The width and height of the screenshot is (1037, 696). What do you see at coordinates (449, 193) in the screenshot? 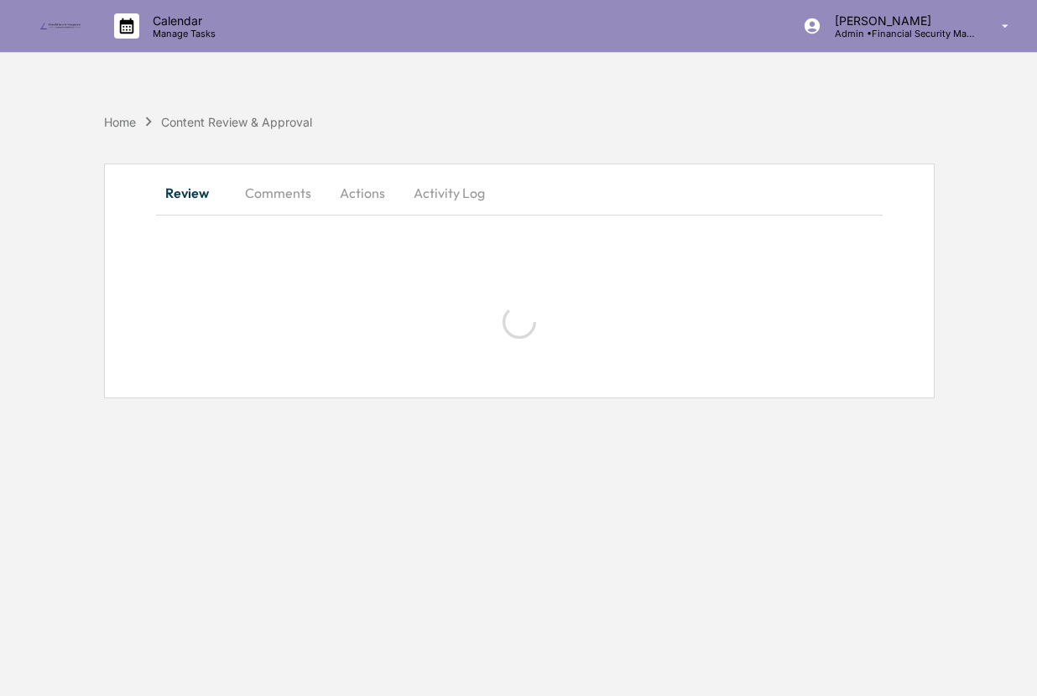
I see `button: Activity Log` at bounding box center [449, 193].